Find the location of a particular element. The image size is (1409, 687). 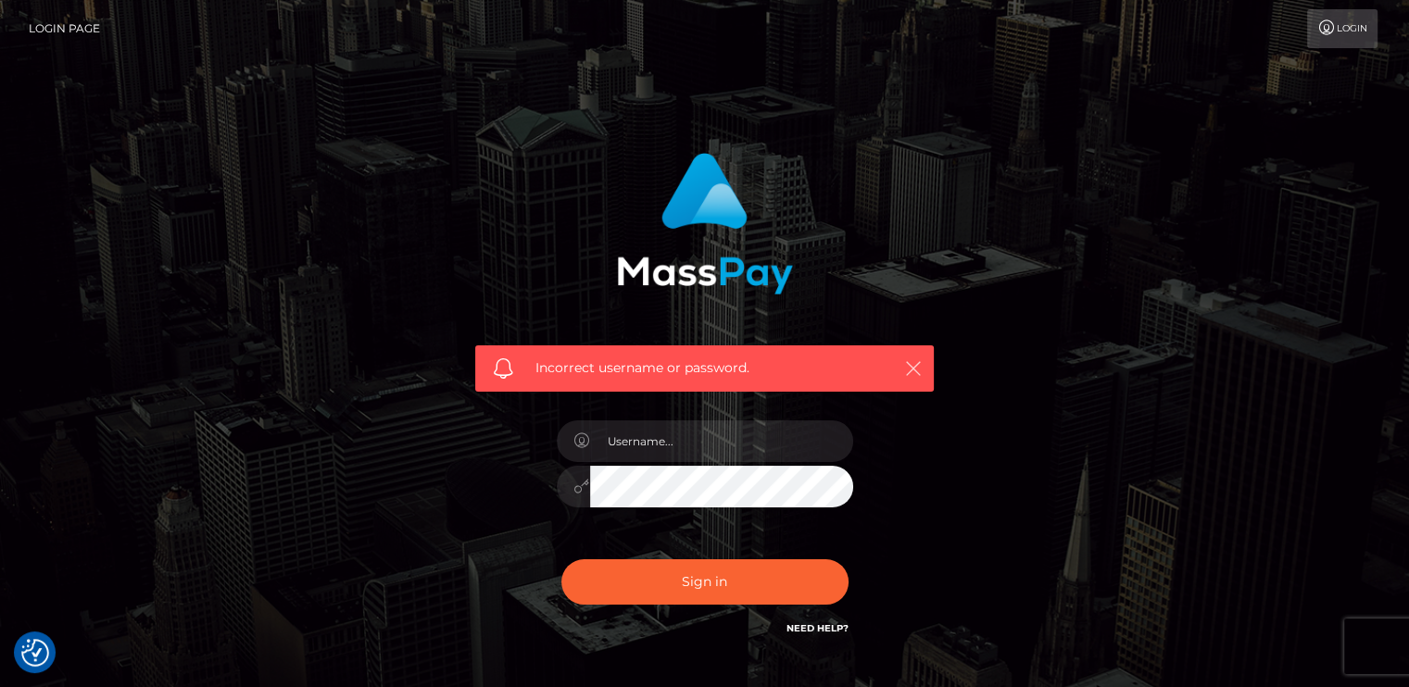

input: Username... is located at coordinates (722, 441).